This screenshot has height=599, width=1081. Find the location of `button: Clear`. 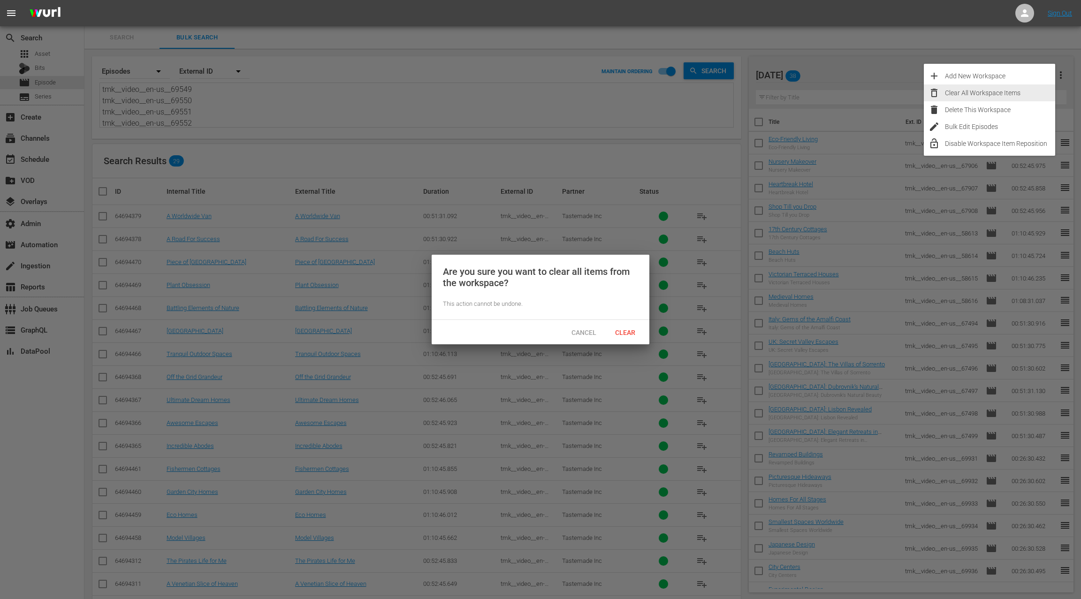

button: Clear is located at coordinates (625, 332).